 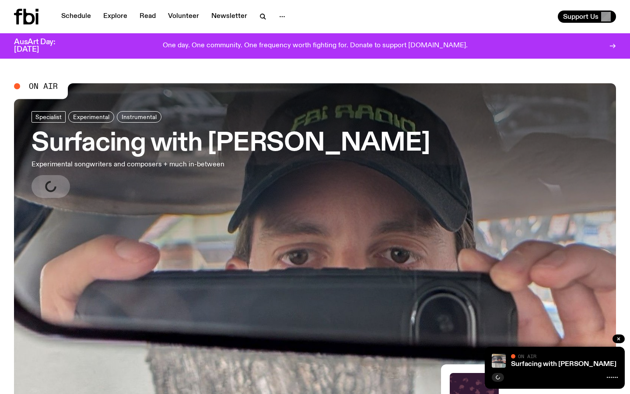 I want to click on span: Instrumental, so click(x=139, y=116).